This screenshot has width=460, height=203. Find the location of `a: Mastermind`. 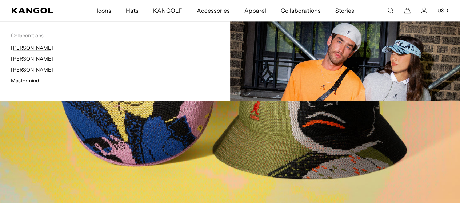

a: Mastermind is located at coordinates (25, 81).